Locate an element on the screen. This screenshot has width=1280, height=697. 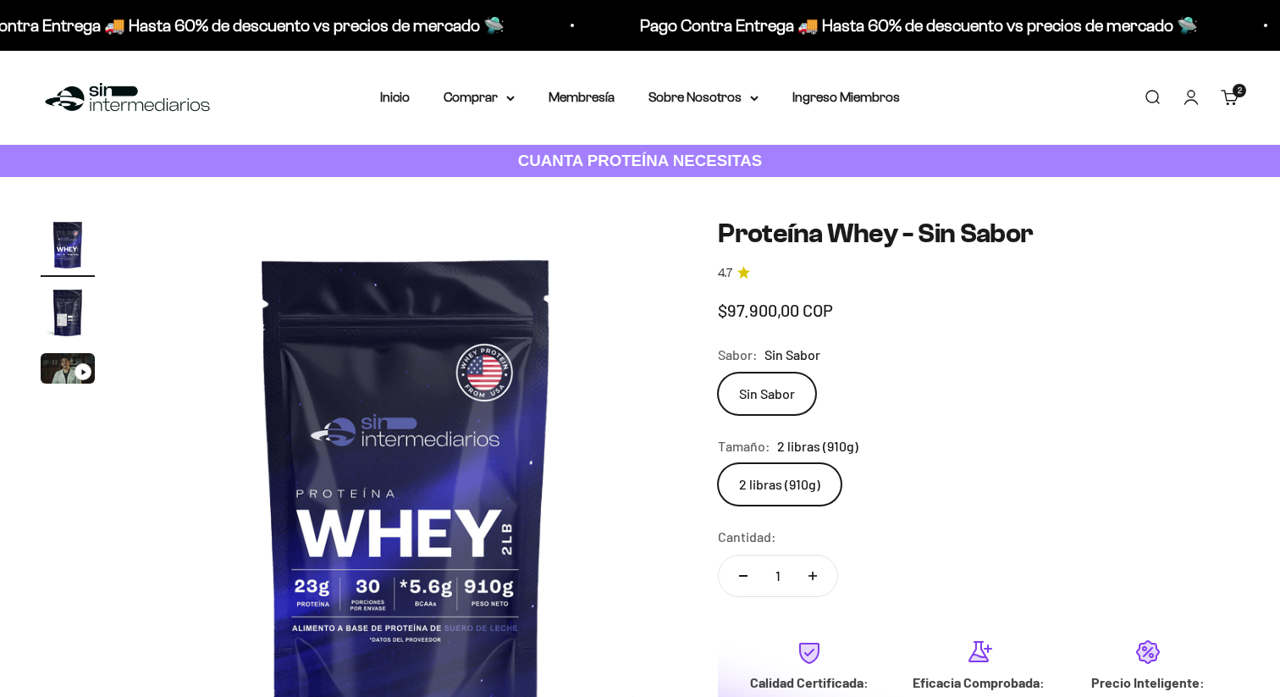
span: Sin Sabor is located at coordinates (792, 355).